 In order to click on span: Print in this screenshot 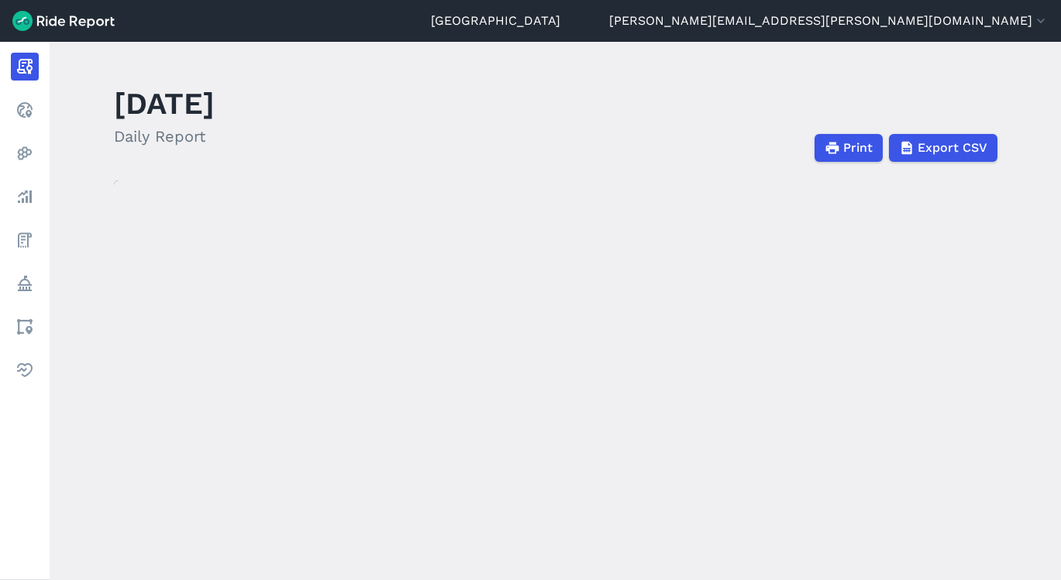, I will do `click(858, 148)`.